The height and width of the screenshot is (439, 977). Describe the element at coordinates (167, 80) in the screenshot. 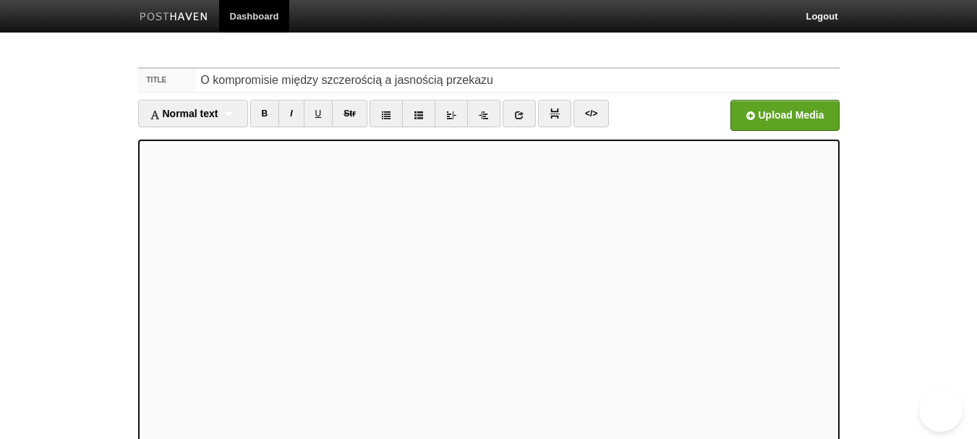

I see `label: Title` at that location.